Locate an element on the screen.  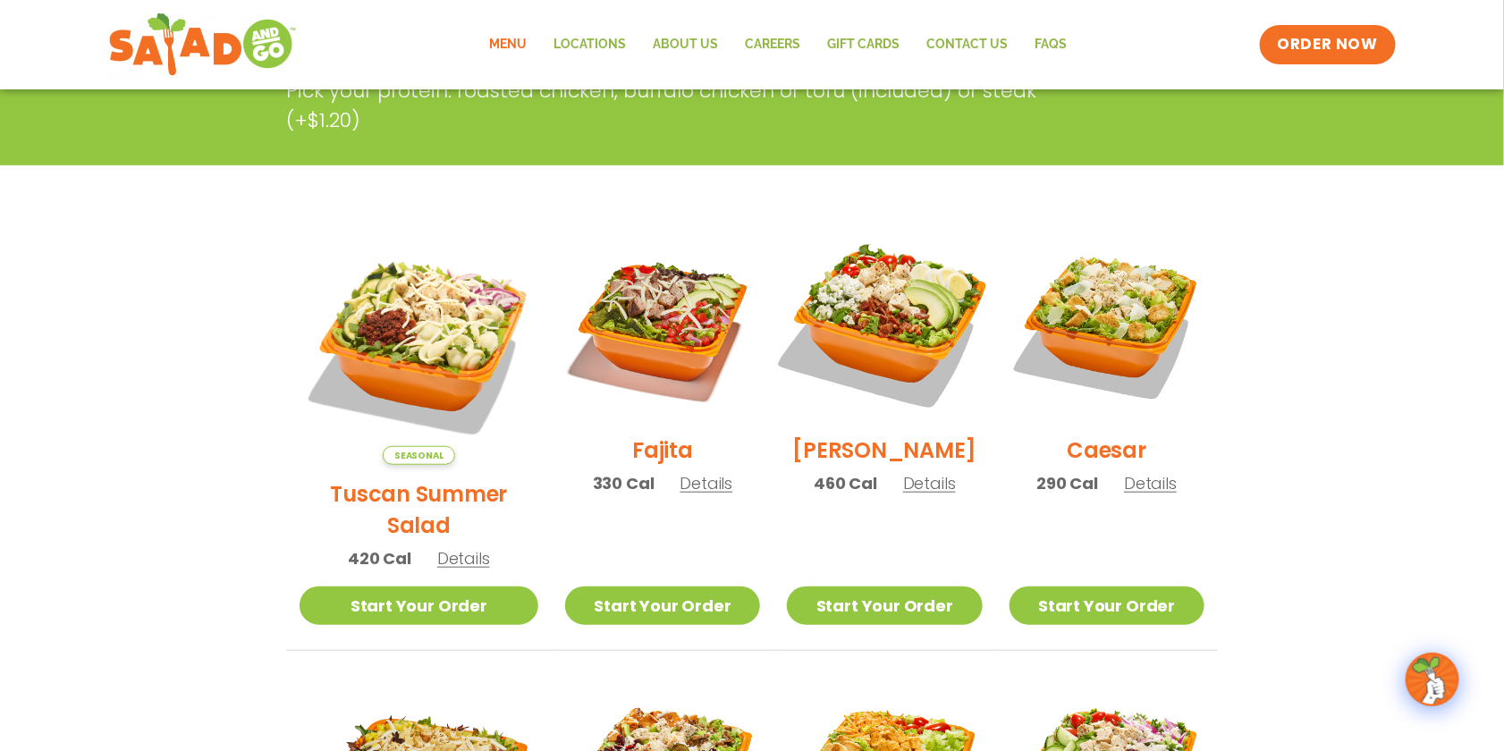
span: Seasonal is located at coordinates (418, 455).